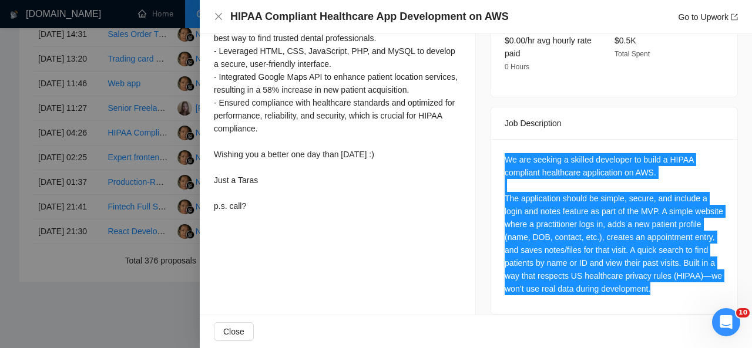  I want to click on span: Close, so click(234, 332).